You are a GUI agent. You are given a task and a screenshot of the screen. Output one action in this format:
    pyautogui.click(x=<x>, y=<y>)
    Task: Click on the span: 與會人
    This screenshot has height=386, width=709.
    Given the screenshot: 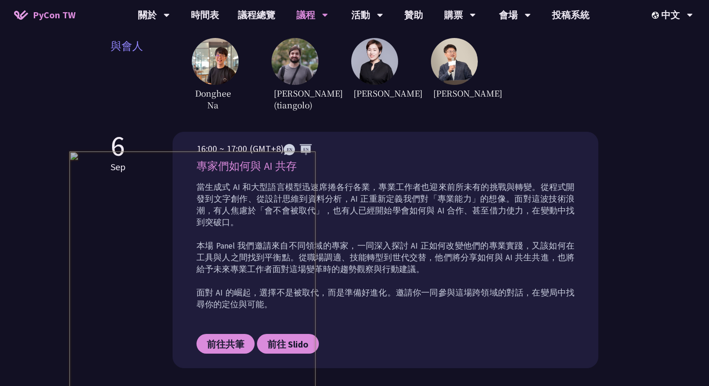 What is the action you would take?
    pyautogui.click(x=151, y=76)
    